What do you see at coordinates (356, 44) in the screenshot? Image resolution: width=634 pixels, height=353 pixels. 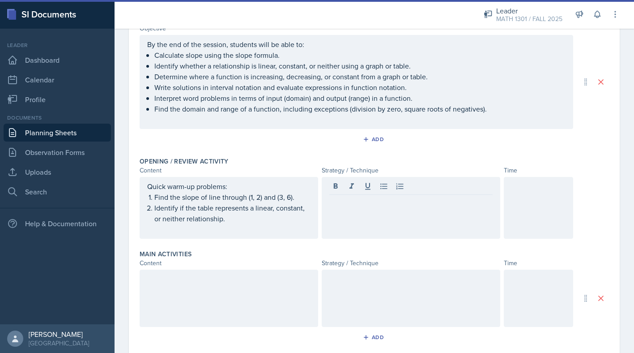 I see `p: By the end of the session, students will be able to:` at bounding box center [356, 44].